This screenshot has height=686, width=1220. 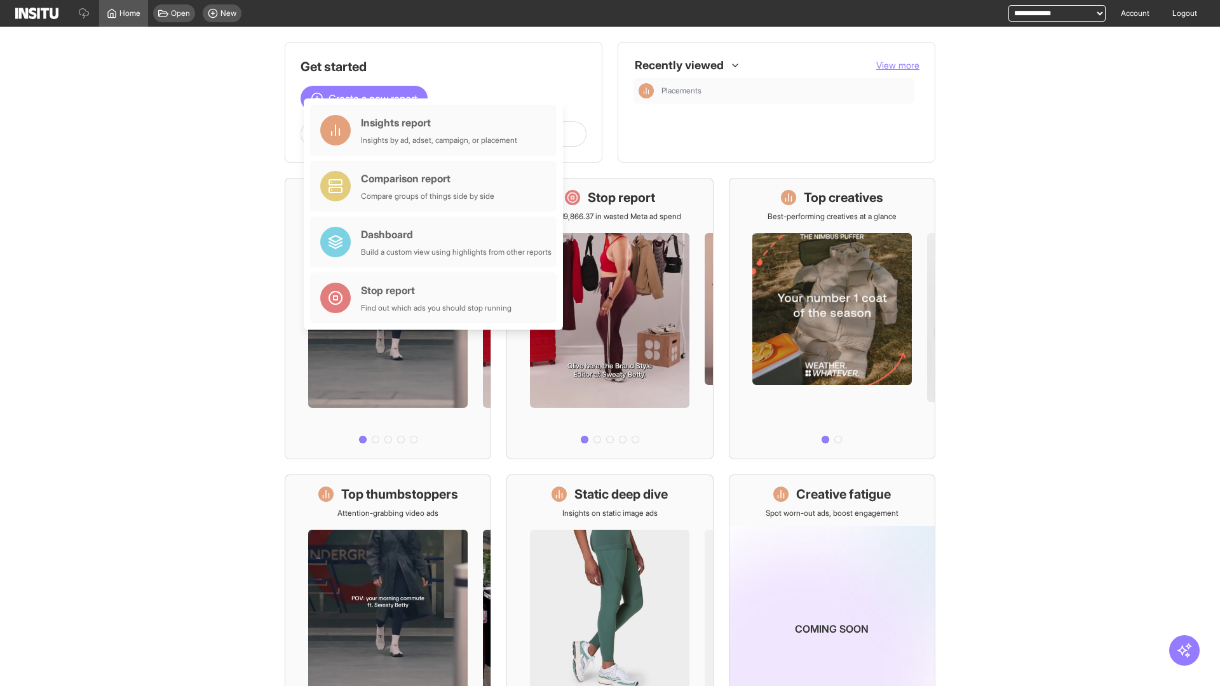 What do you see at coordinates (373, 98) in the screenshot?
I see `span: Create a new report` at bounding box center [373, 98].